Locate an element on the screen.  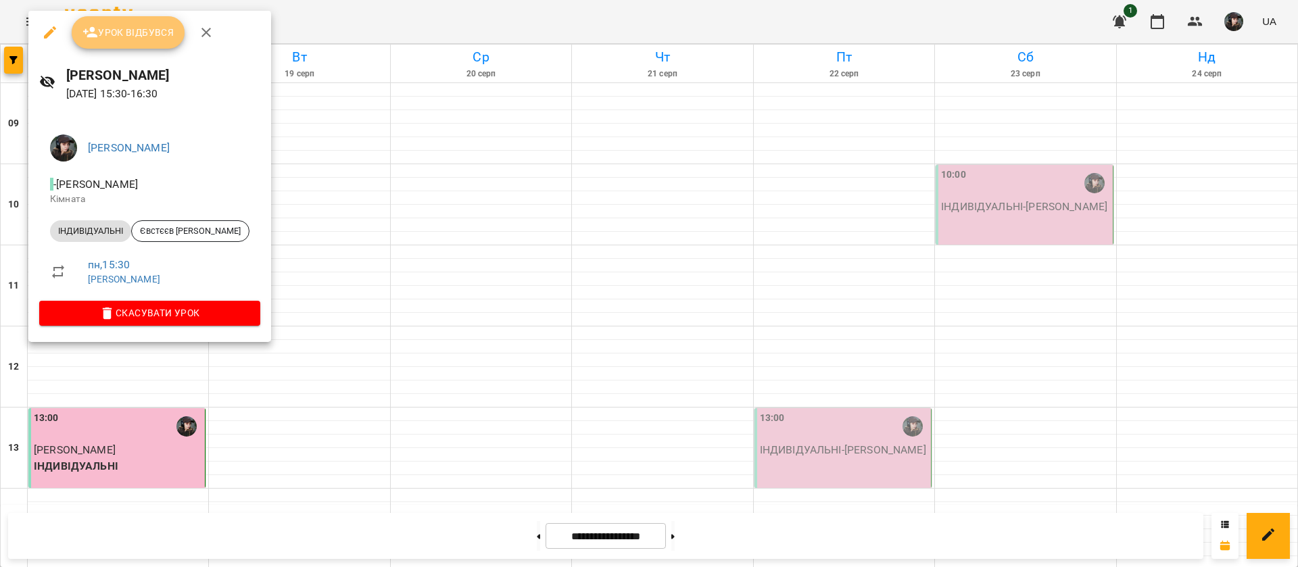
img: 263e74ab04eeb3646fb982e871862100.jpg is located at coordinates (64, 148).